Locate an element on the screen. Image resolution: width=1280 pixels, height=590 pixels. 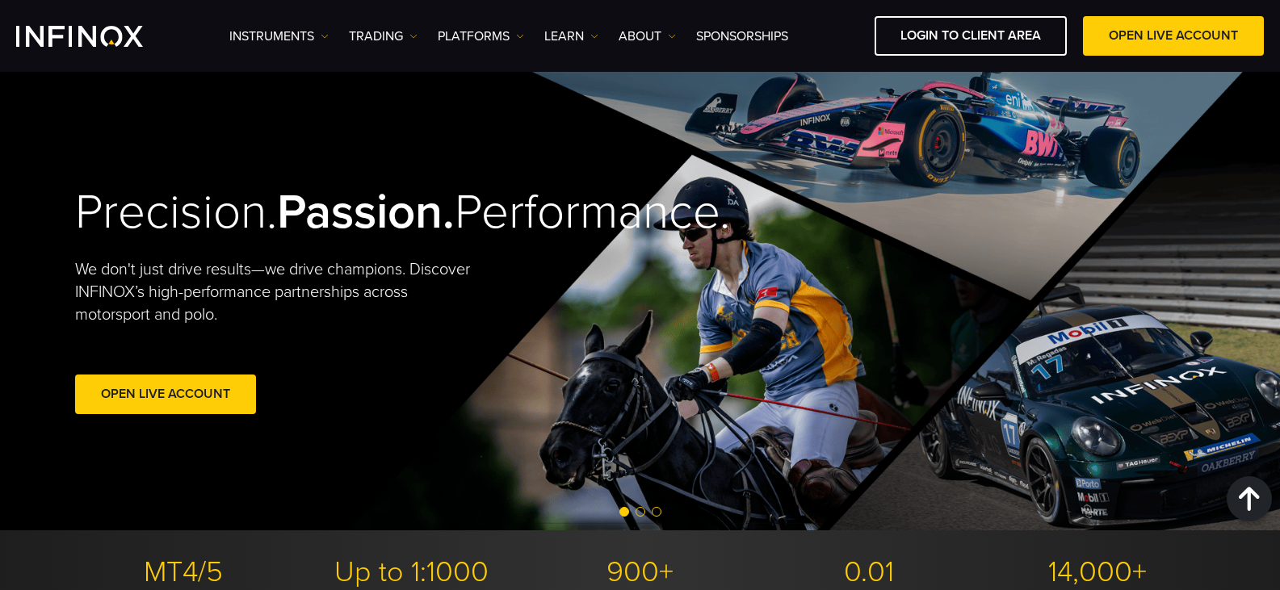
p: 0.01 is located at coordinates (869, 572).